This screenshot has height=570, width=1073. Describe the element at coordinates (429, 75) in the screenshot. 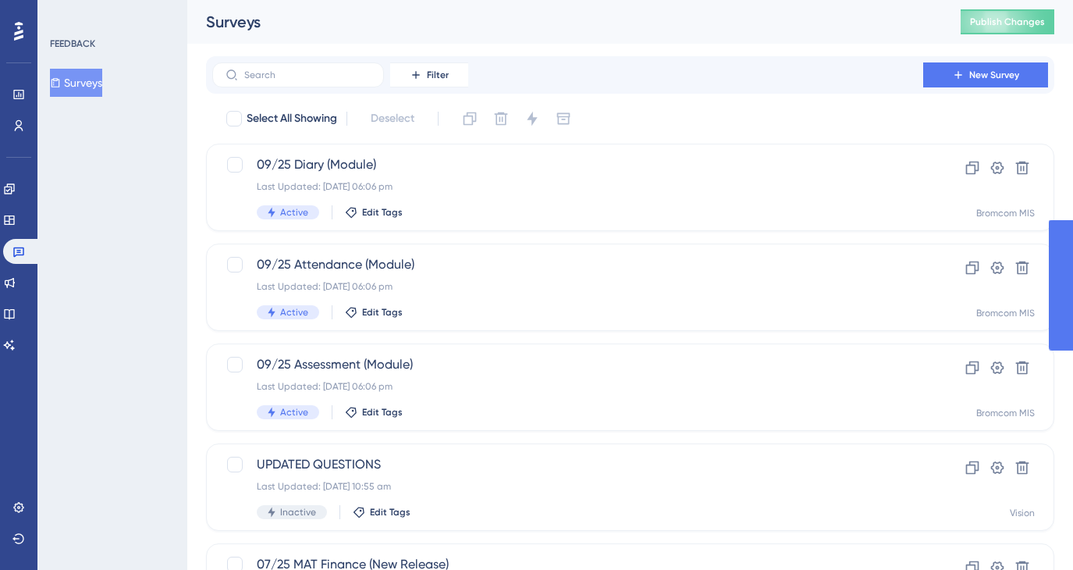

I see `button: Filter` at that location.